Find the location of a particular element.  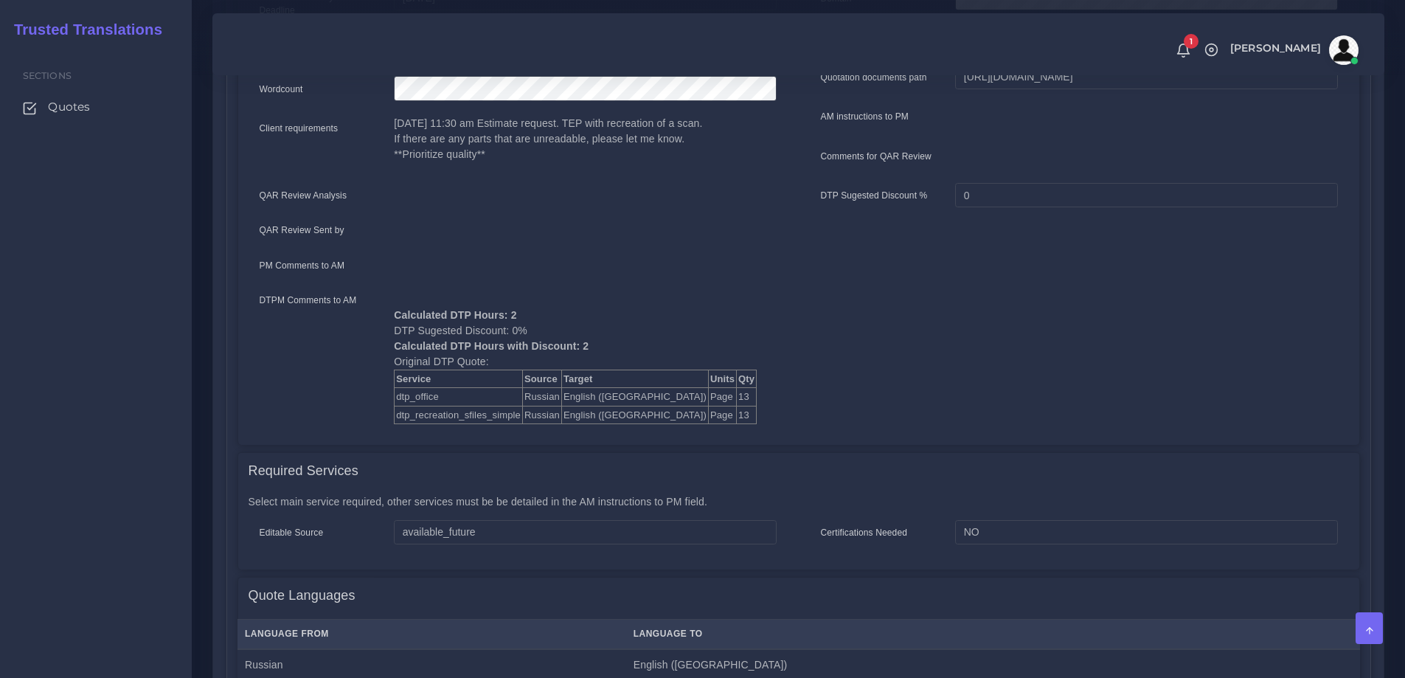

label: Wordcount is located at coordinates (281, 89).